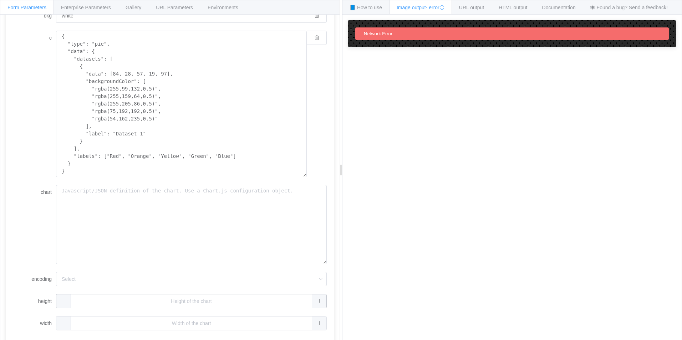  I want to click on label: c, so click(35, 38).